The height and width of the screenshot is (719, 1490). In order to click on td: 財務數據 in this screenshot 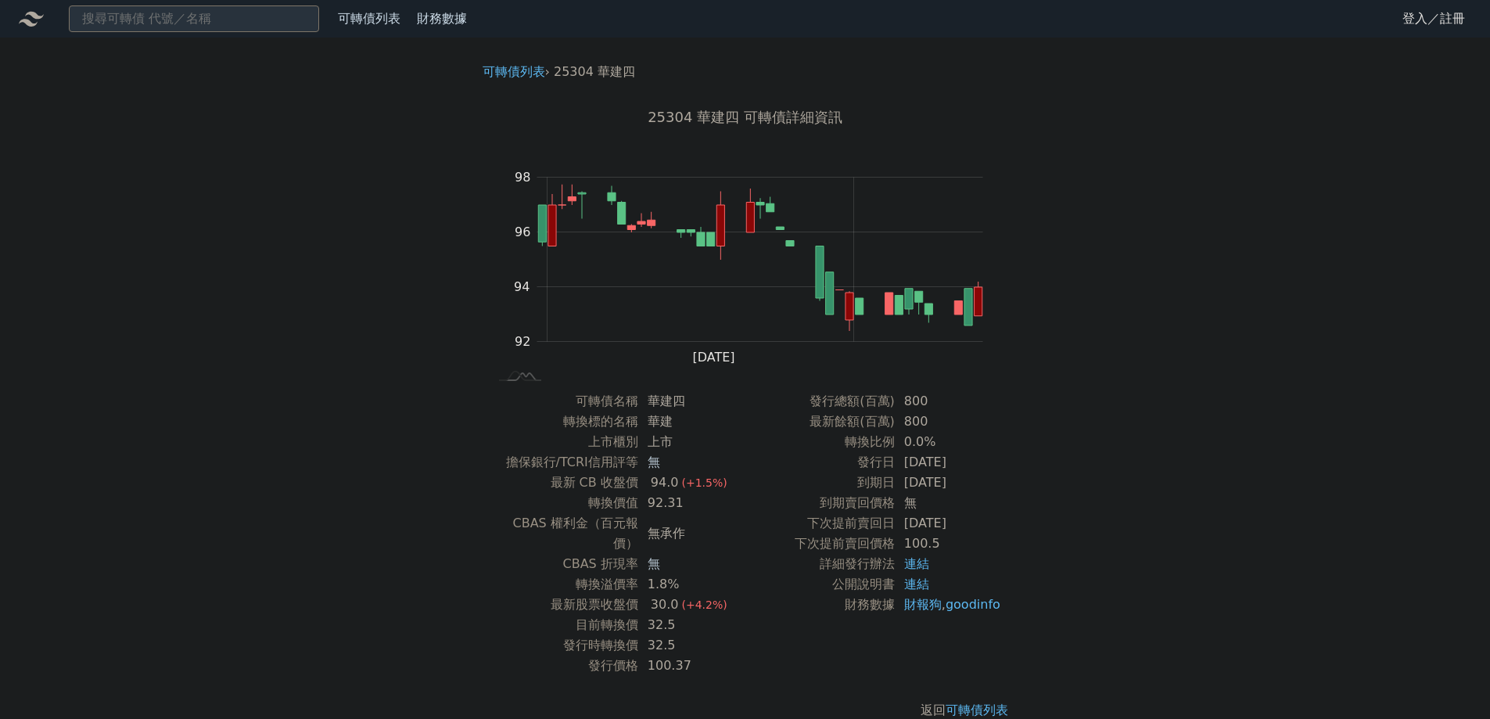, I will do `click(820, 604)`.